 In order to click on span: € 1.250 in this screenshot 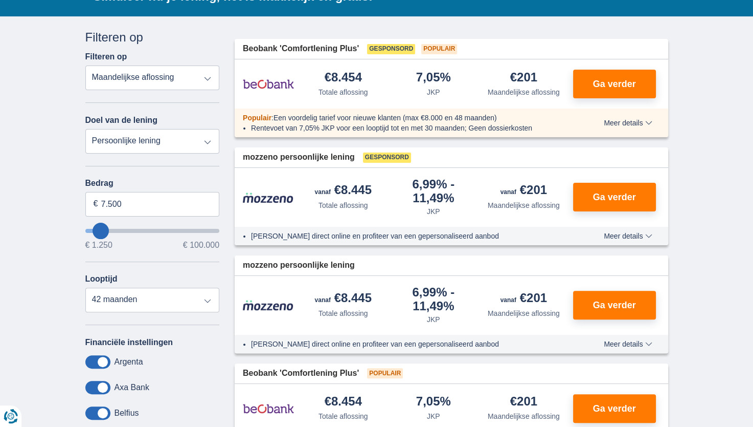, I will do `click(99, 245)`.